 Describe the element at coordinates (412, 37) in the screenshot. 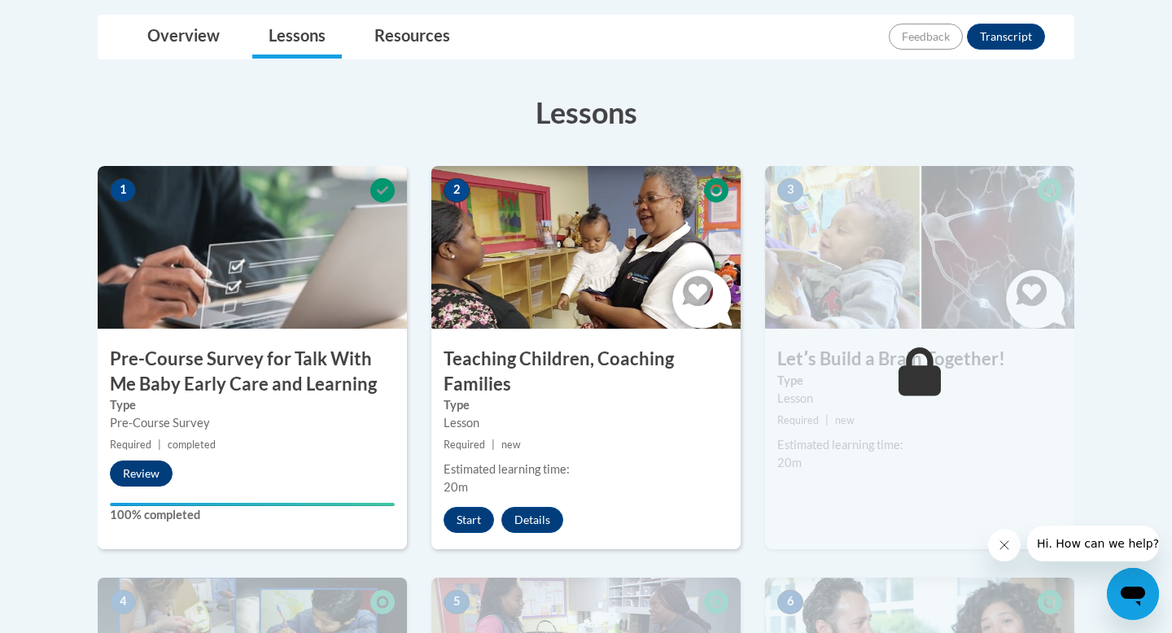

I see `a: Resources` at that location.